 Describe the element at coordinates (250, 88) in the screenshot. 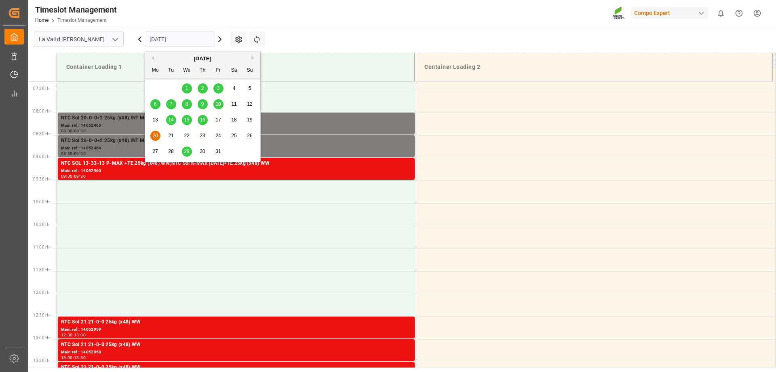

I see `span: 5` at that location.